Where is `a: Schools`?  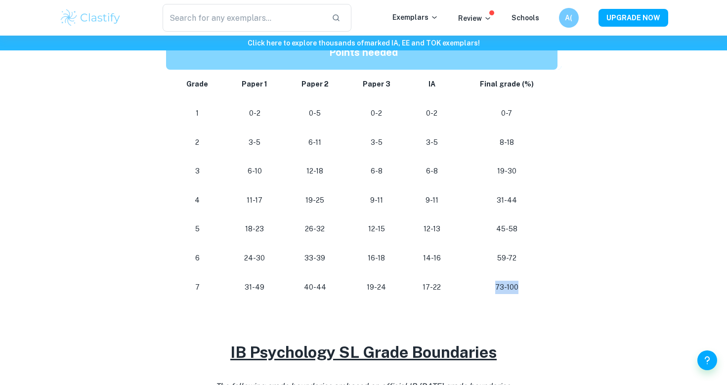 a: Schools is located at coordinates (525, 18).